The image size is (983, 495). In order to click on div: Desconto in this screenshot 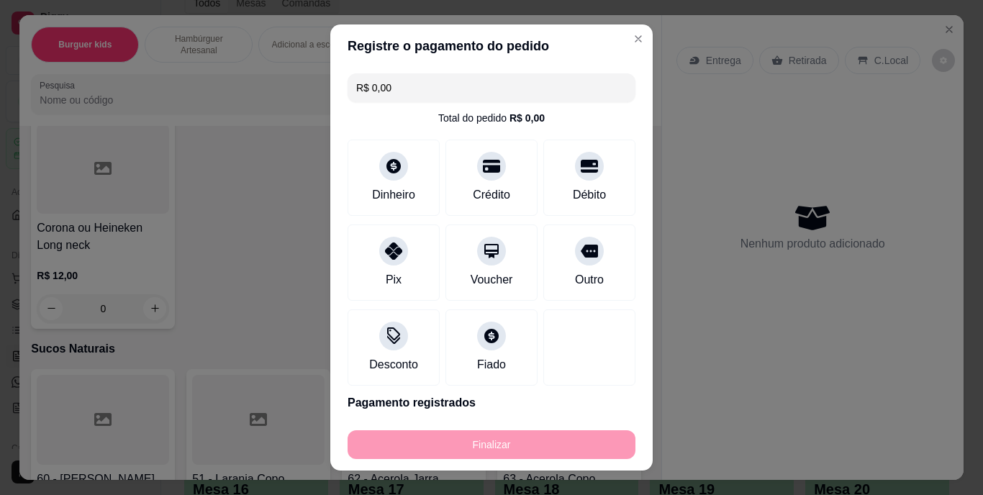, I will do `click(394, 365)`.